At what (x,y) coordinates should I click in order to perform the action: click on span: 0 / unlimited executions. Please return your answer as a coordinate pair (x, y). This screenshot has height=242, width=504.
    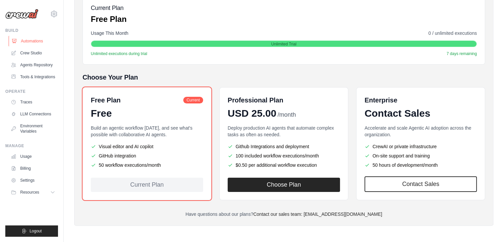
    Looking at the image, I should click on (452, 33).